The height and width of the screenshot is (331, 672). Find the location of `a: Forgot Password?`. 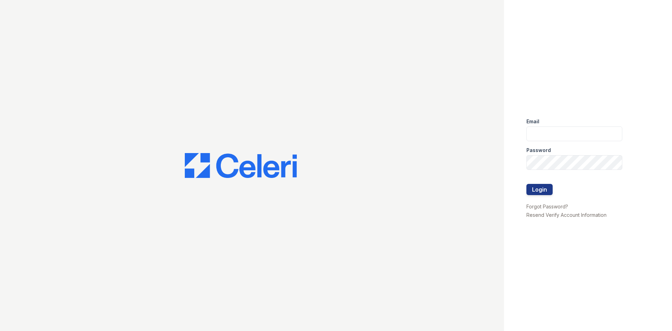

a: Forgot Password? is located at coordinates (547, 206).